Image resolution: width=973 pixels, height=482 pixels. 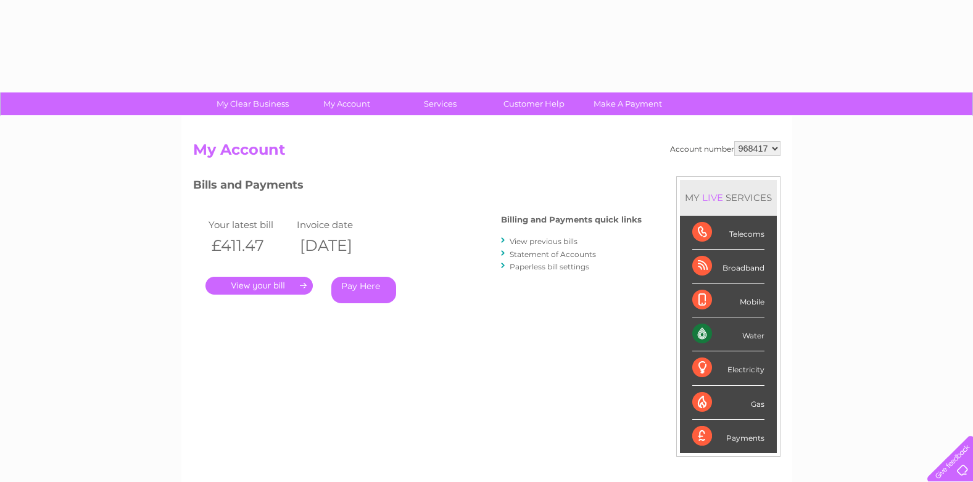 I want to click on div: Water, so click(x=728, y=334).